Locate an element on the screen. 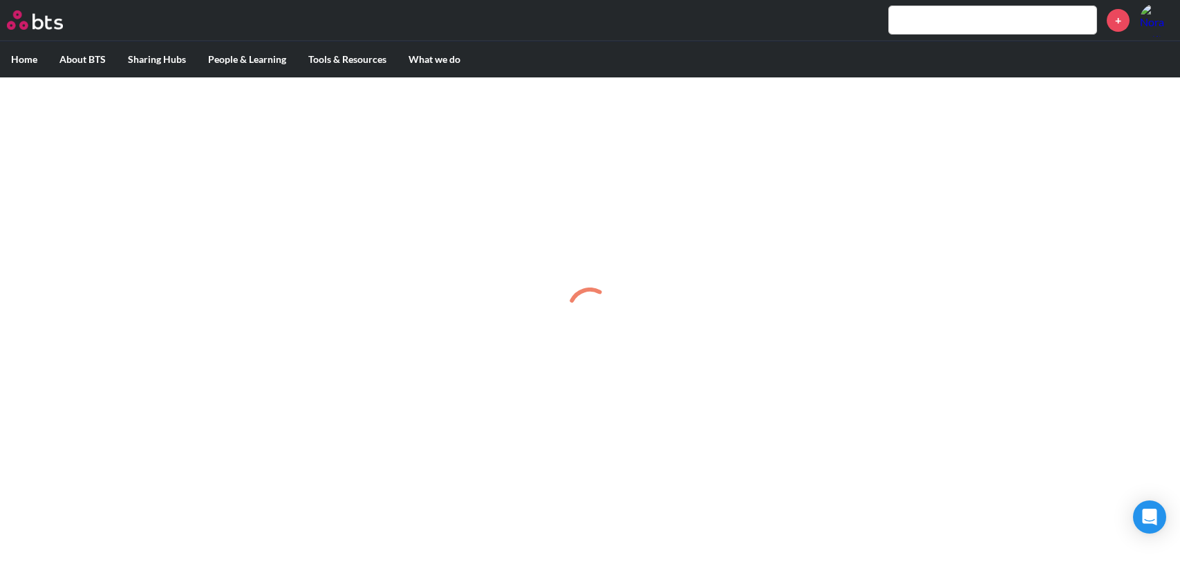  label: People & Learning is located at coordinates (247, 59).